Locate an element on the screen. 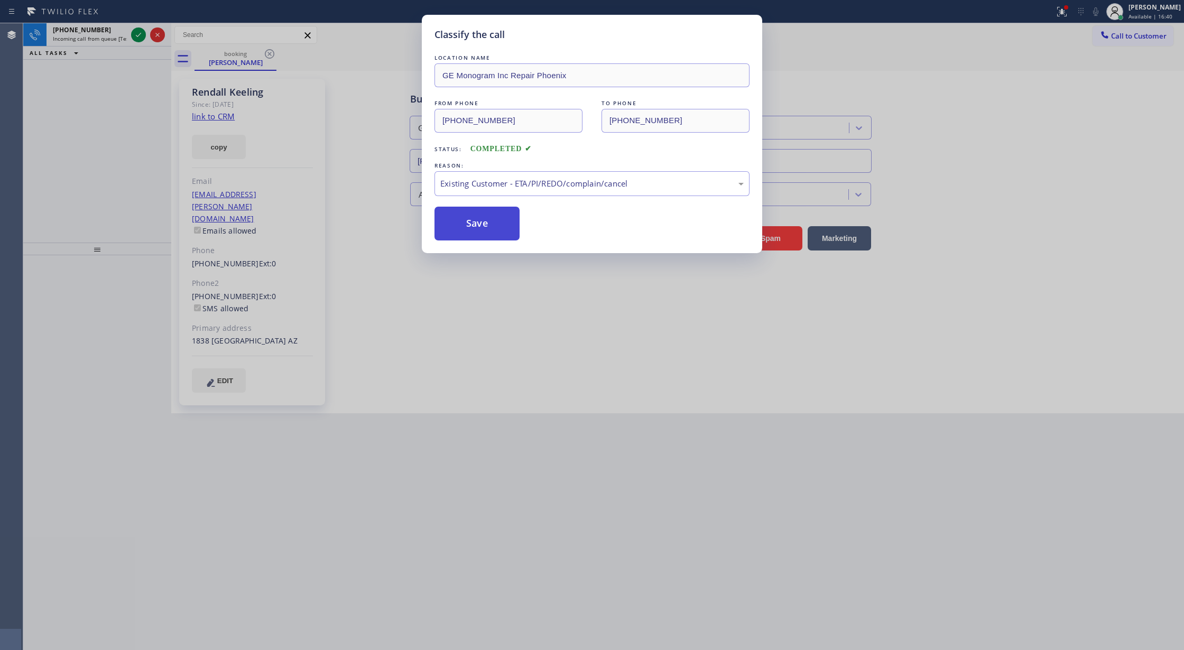 This screenshot has height=650, width=1184. div: LOCATION NAME is located at coordinates (592, 58).